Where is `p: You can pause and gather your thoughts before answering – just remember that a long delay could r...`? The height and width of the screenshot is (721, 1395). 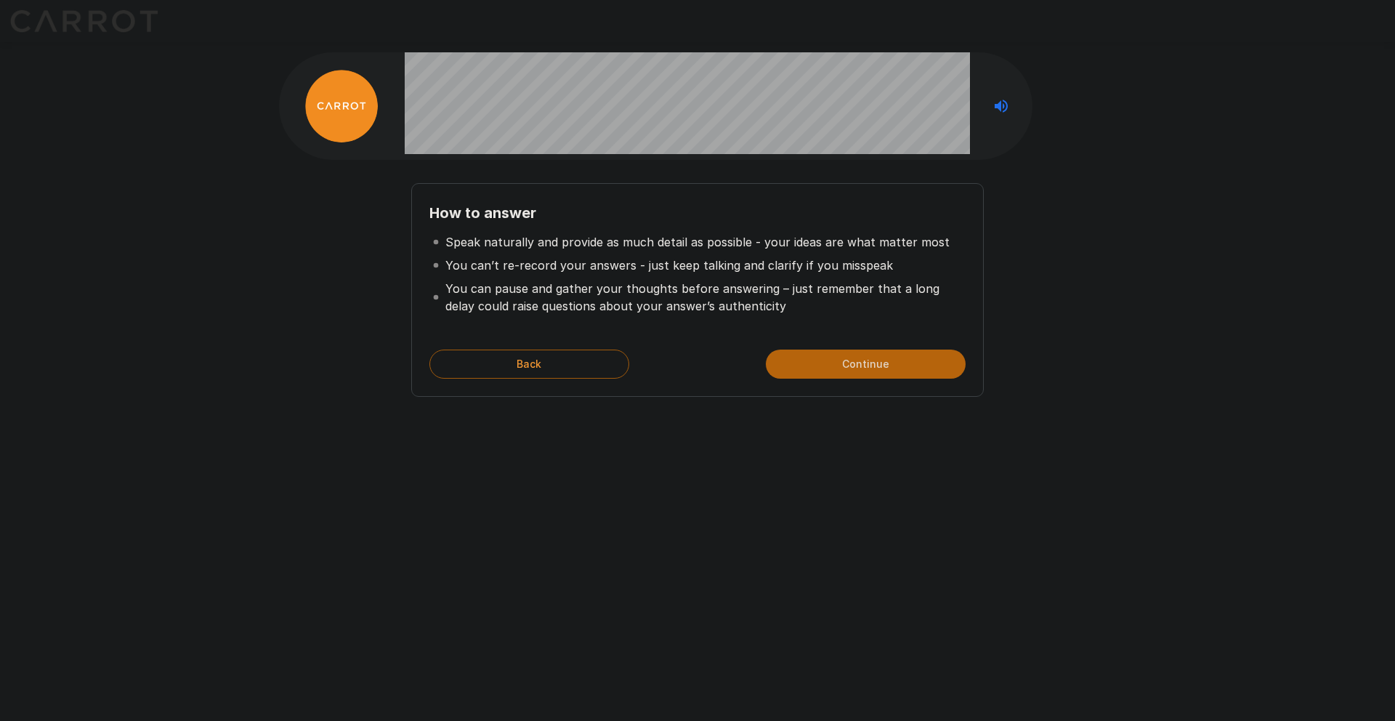
p: You can pause and gather your thoughts before answering – just remember that a long delay could r... is located at coordinates (704, 297).